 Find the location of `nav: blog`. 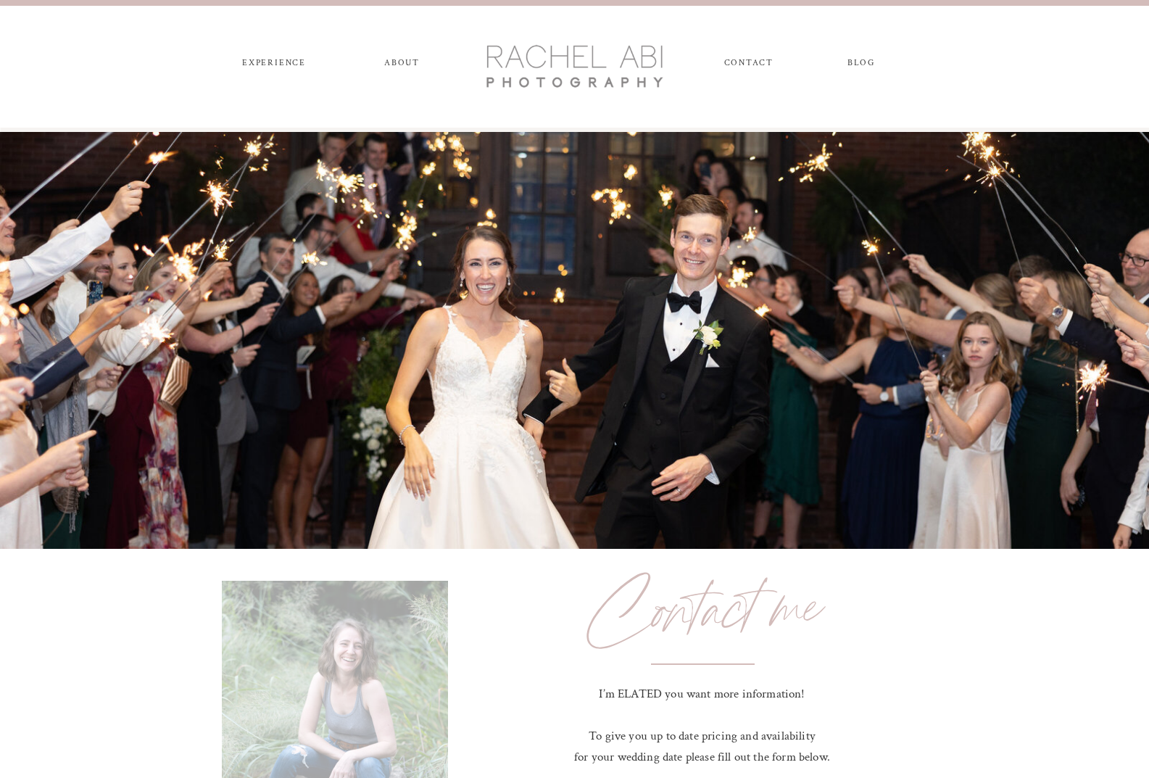

nav: blog is located at coordinates (861, 66).